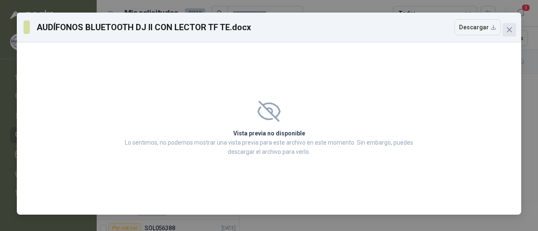 The image size is (538, 231). I want to click on h2: Vista previa no disponible, so click(269, 134).